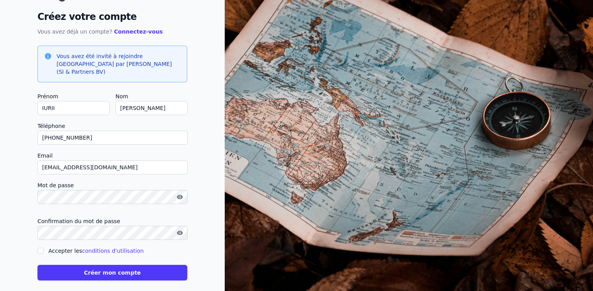  I want to click on label: Nom, so click(151, 96).